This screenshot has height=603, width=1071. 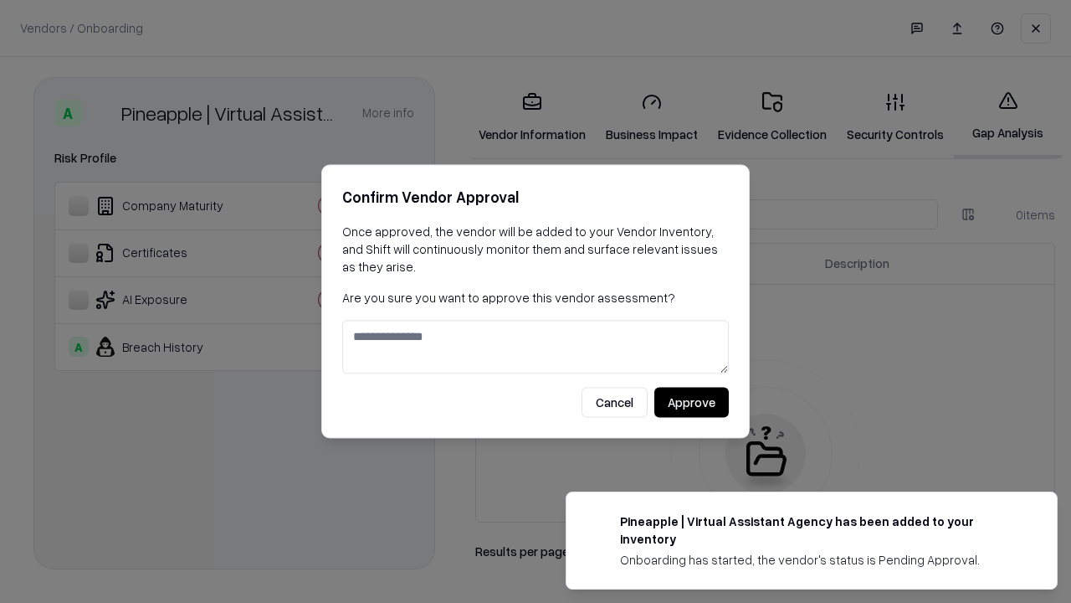 I want to click on button: Approve, so click(x=691, y=403).